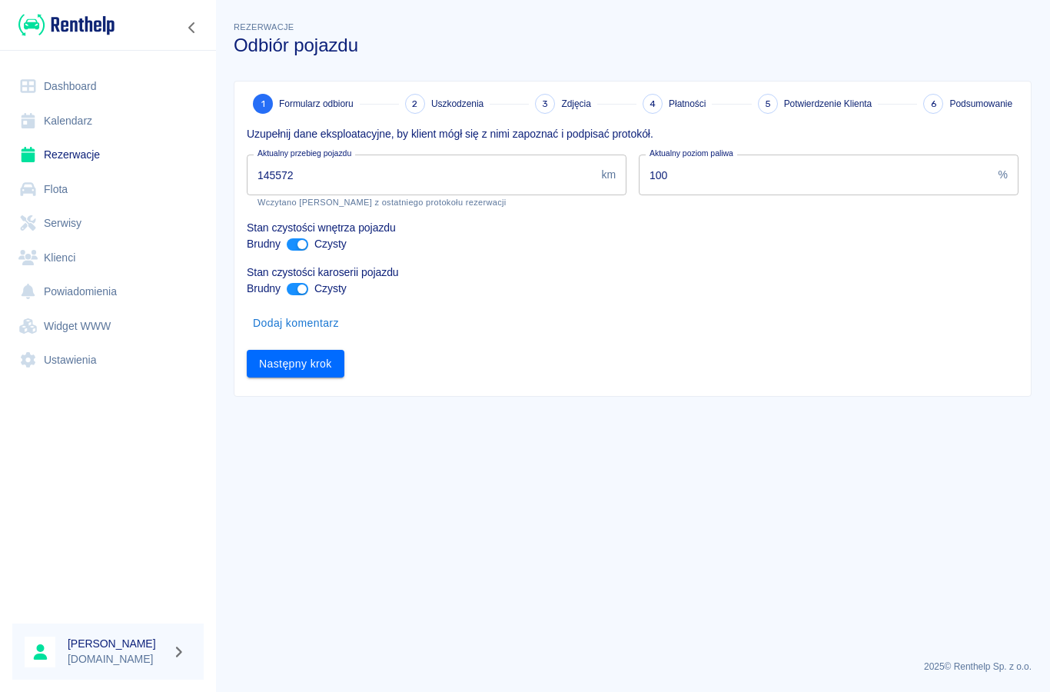 This screenshot has height=692, width=1050. I want to click on a: Widget WWW, so click(108, 326).